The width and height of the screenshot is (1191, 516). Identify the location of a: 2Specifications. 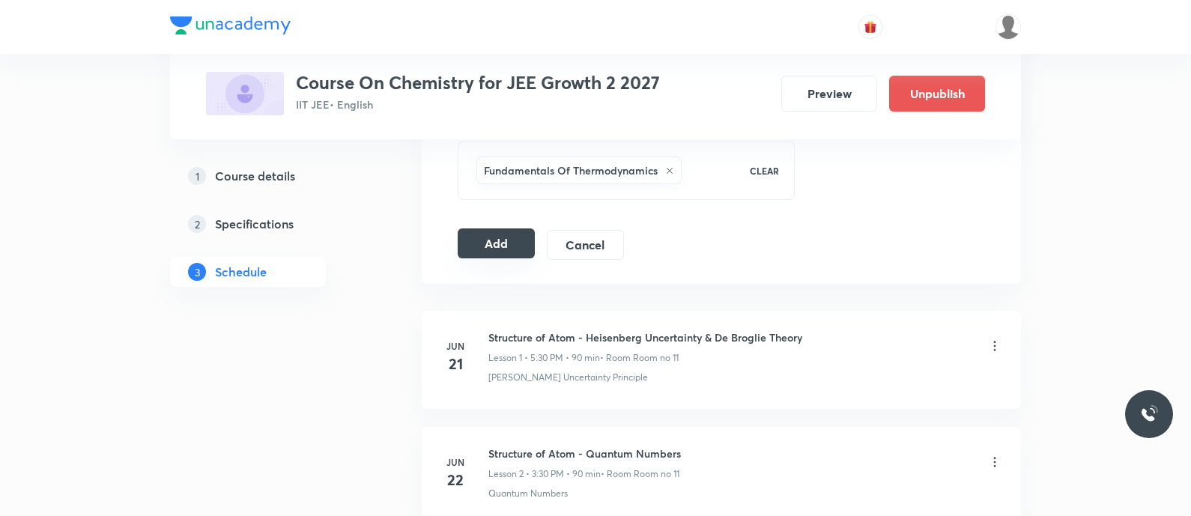
(272, 224).